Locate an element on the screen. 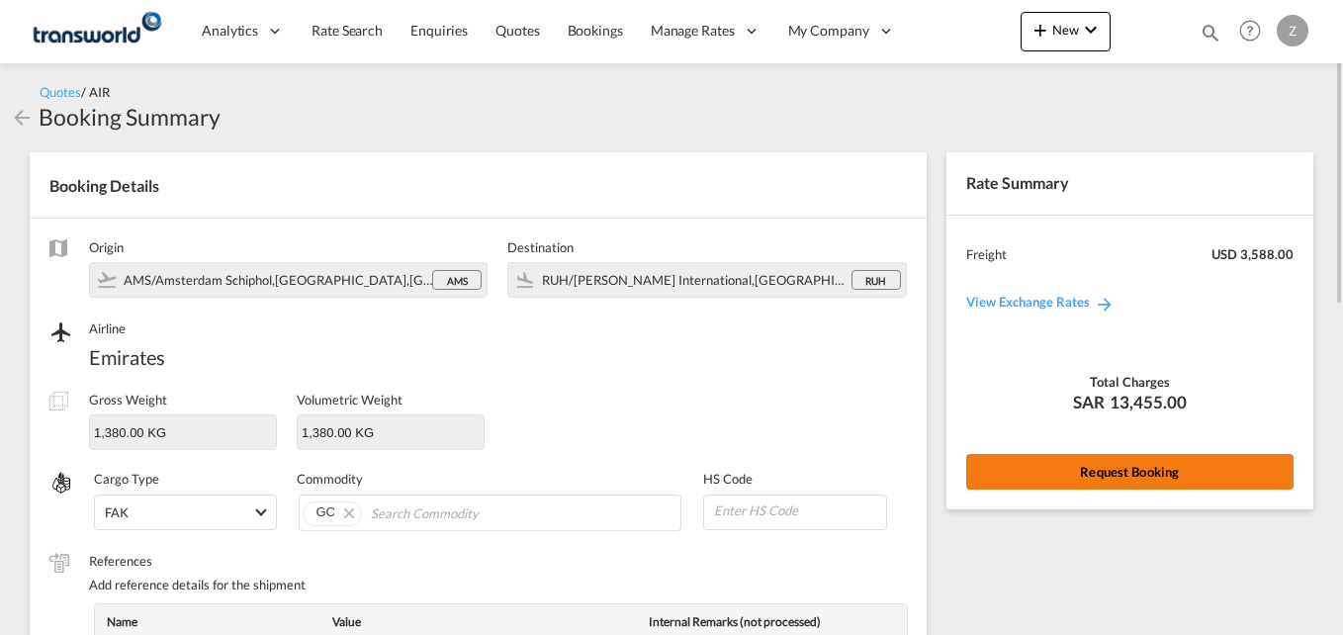  div: GC. Press delete to remove this chip. is located at coordinates (327, 512).